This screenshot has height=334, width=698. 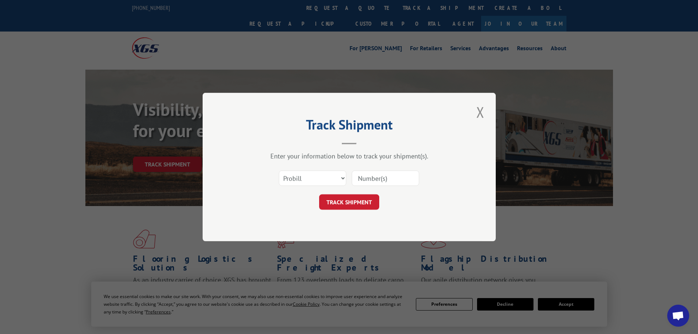 What do you see at coordinates (349, 202) in the screenshot?
I see `button: TRACK SHIPMENT` at bounding box center [349, 202].